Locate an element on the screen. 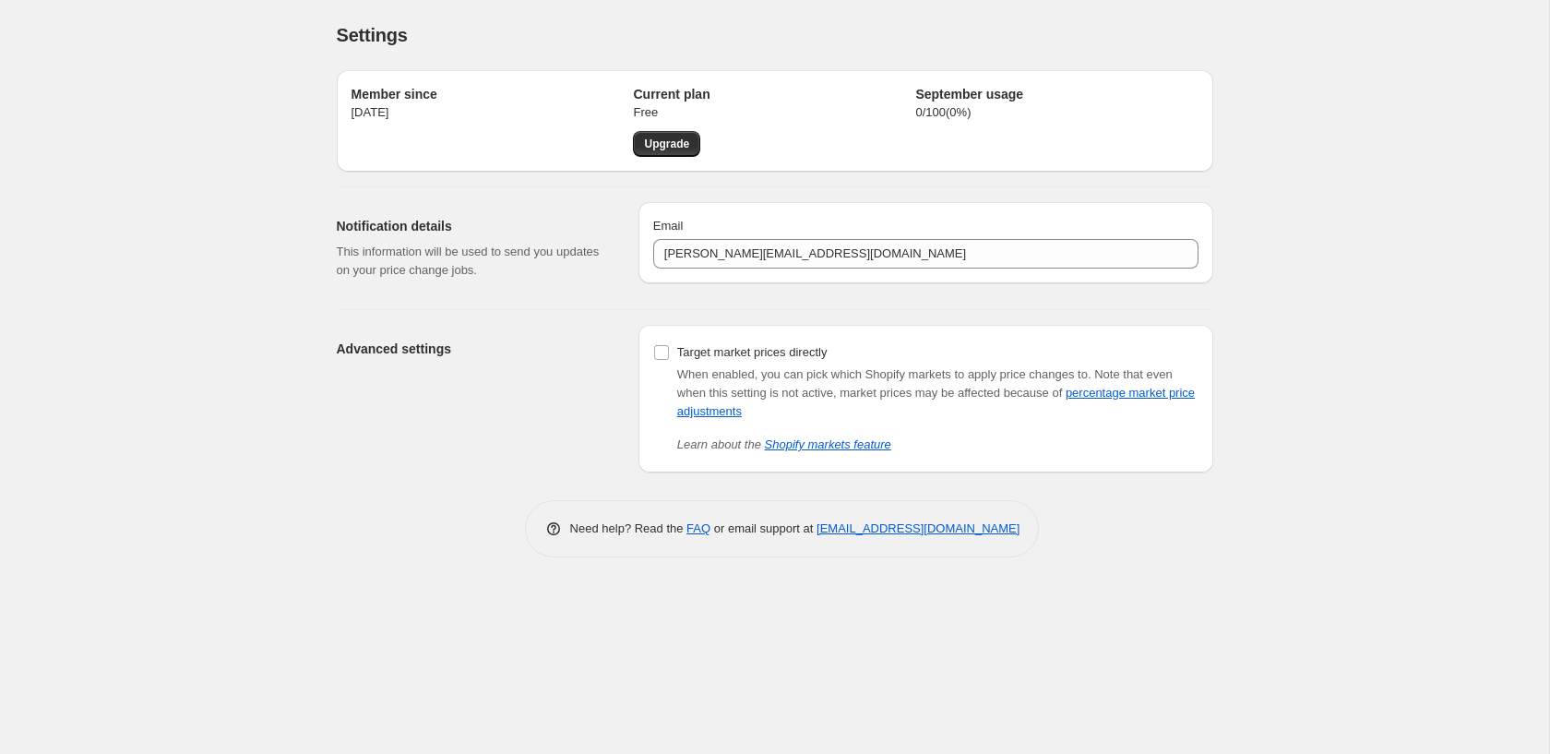 This screenshot has height=754, width=1550. i: Learn about the is located at coordinates (784, 444).